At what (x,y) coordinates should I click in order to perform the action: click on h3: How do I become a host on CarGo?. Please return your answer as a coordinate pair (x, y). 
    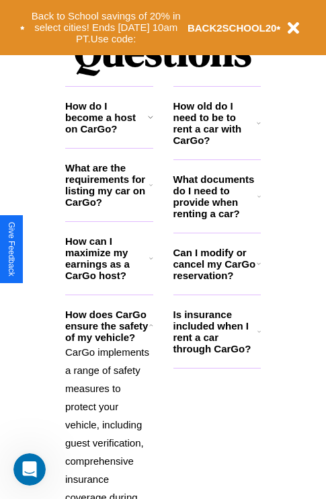
    Looking at the image, I should click on (106, 117).